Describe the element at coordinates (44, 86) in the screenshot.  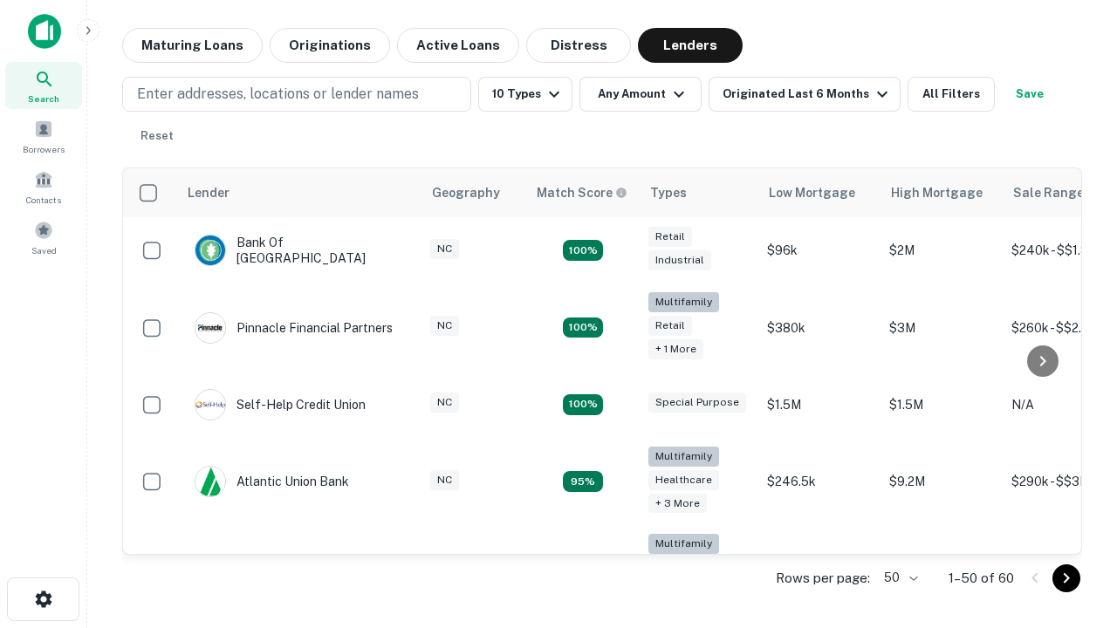
I see `div: Search` at that location.